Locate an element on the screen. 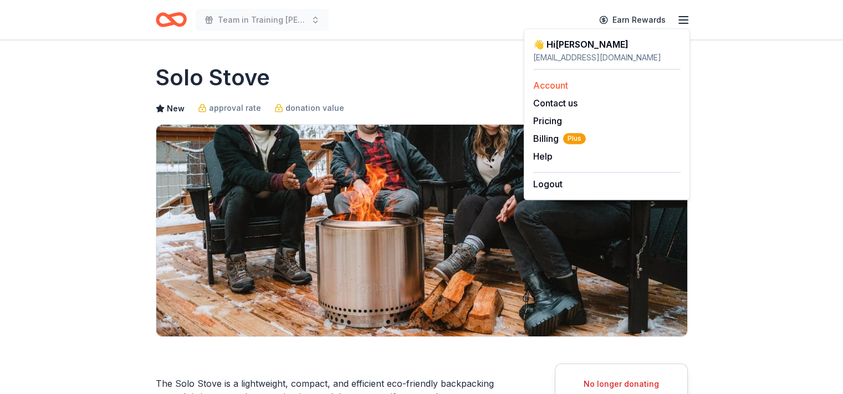 The width and height of the screenshot is (843, 394). span: Plus is located at coordinates (574, 139).